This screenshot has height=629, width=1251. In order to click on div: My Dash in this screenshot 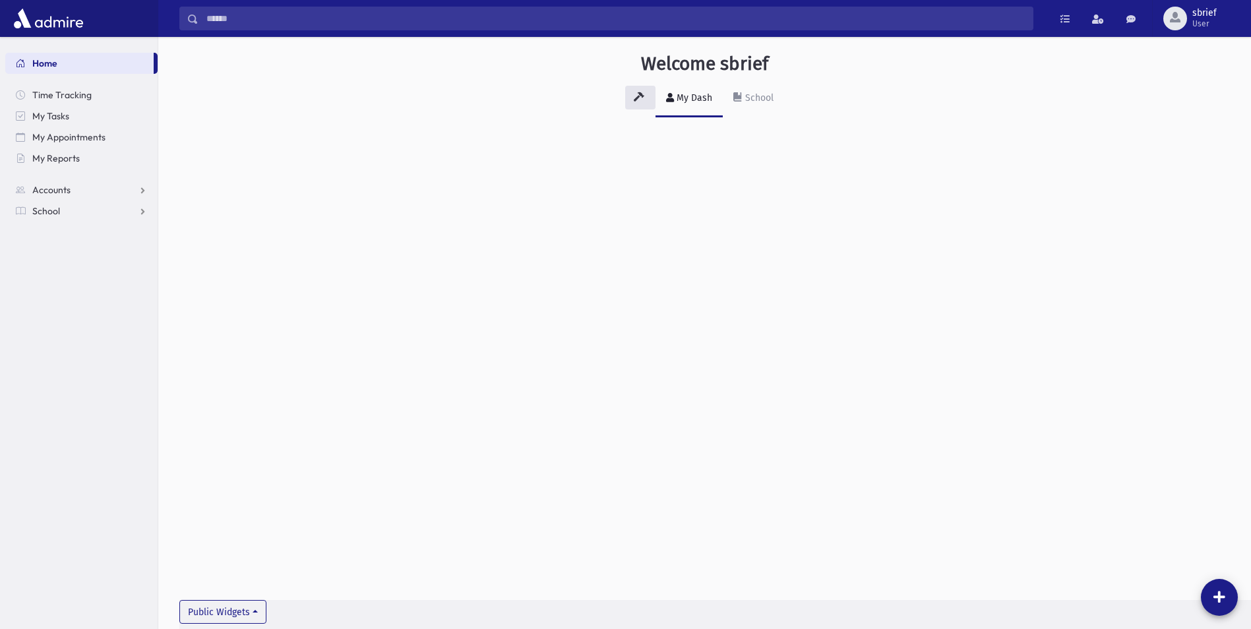, I will do `click(693, 98)`.